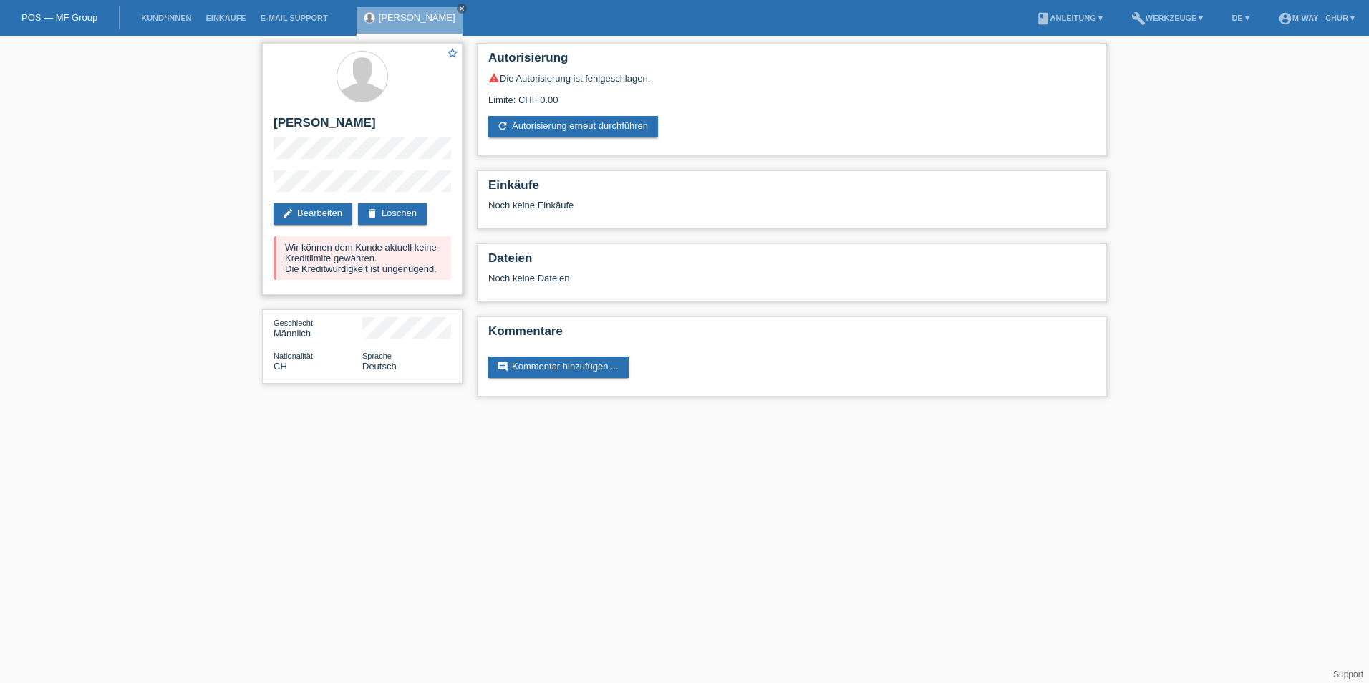 This screenshot has height=683, width=1369. What do you see at coordinates (59, 17) in the screenshot?
I see `a: POS — MF Group` at bounding box center [59, 17].